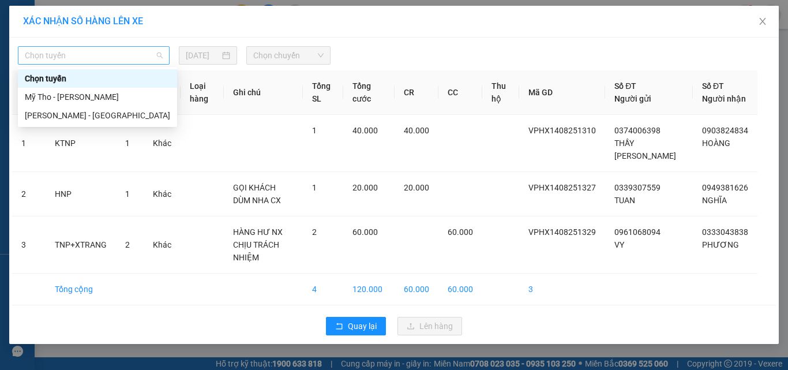 The height and width of the screenshot is (370, 788). What do you see at coordinates (715, 200) in the screenshot?
I see `span: NGHĨA` at bounding box center [715, 200].